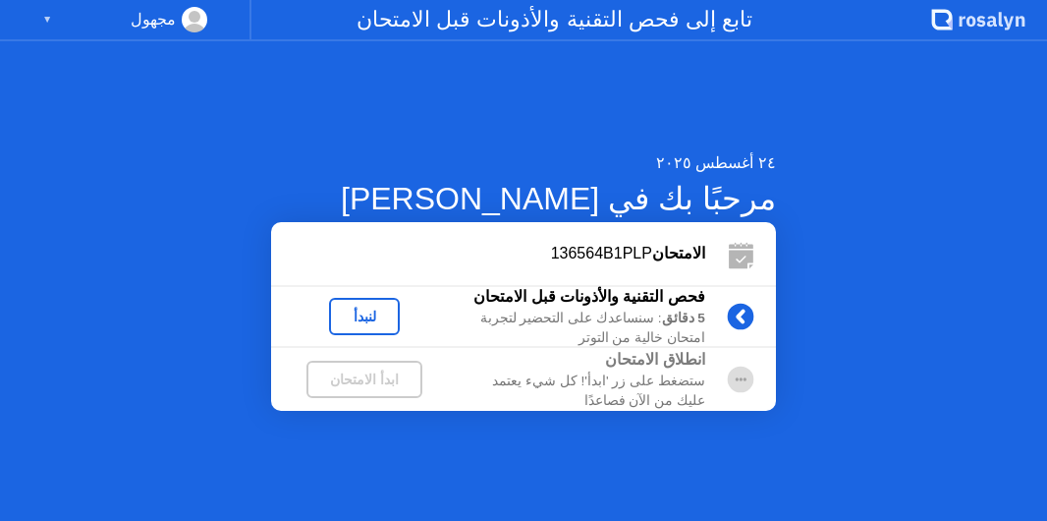 The height and width of the screenshot is (521, 1047). What do you see at coordinates (679, 252) in the screenshot?
I see `b: الامتحان` at bounding box center [679, 252].